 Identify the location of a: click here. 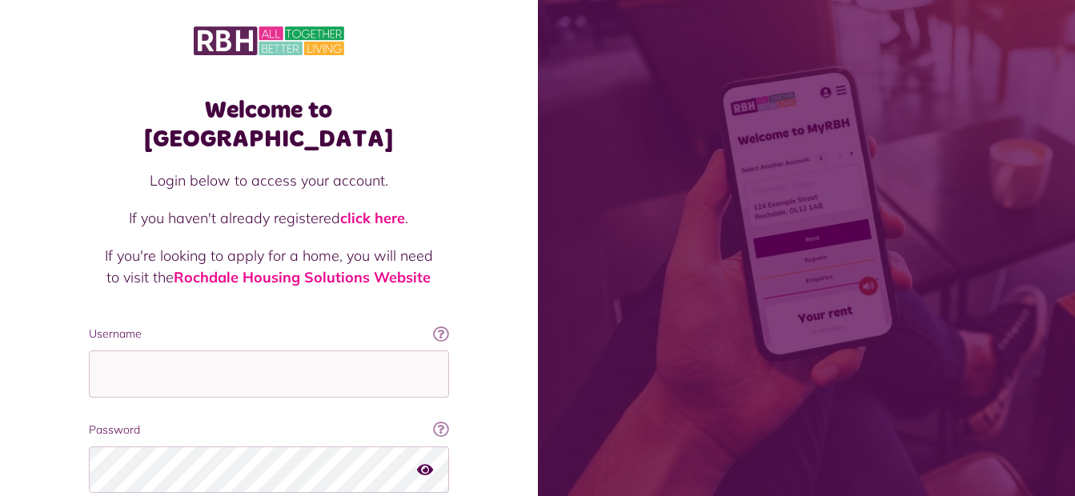
(372, 218).